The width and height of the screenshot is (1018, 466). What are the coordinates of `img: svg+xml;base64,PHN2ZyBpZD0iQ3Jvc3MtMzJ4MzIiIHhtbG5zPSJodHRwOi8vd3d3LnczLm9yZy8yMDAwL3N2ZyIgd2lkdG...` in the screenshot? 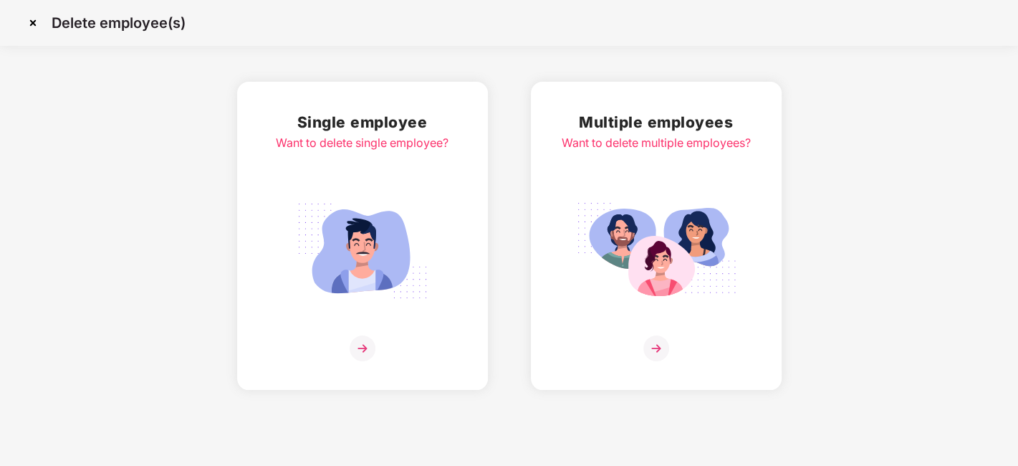 It's located at (33, 23).